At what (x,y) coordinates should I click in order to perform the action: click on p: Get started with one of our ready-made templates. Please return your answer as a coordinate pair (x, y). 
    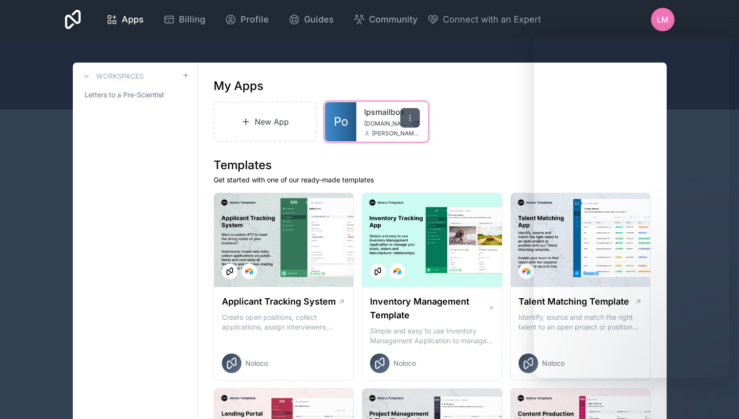
    Looking at the image, I should click on (432, 180).